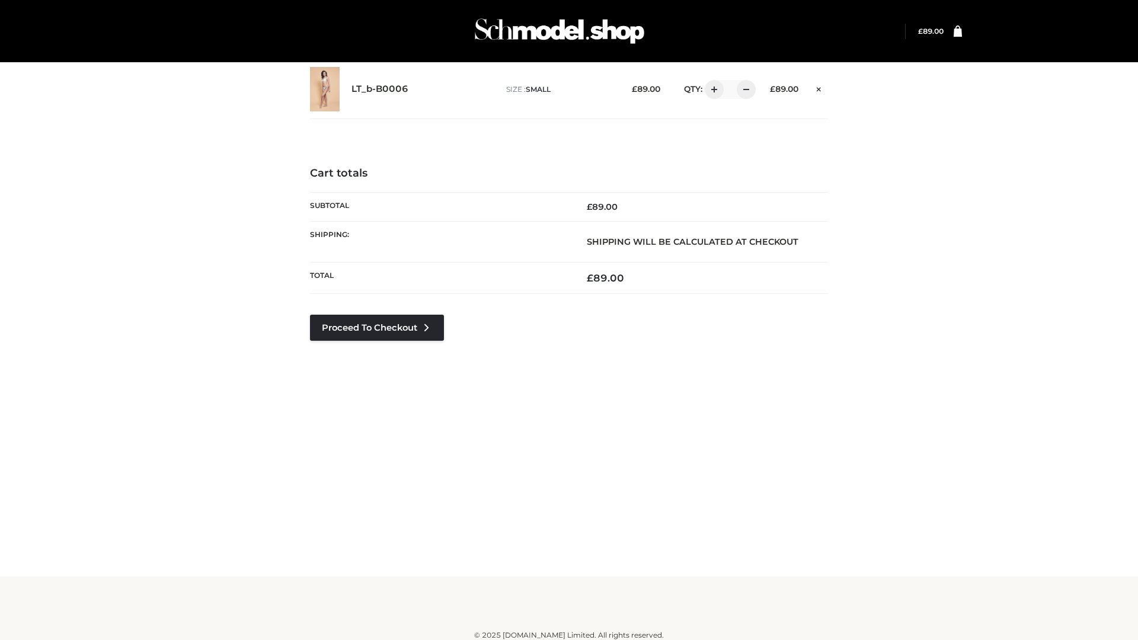  Describe the element at coordinates (538, 89) in the screenshot. I see `span: SMALL` at that location.